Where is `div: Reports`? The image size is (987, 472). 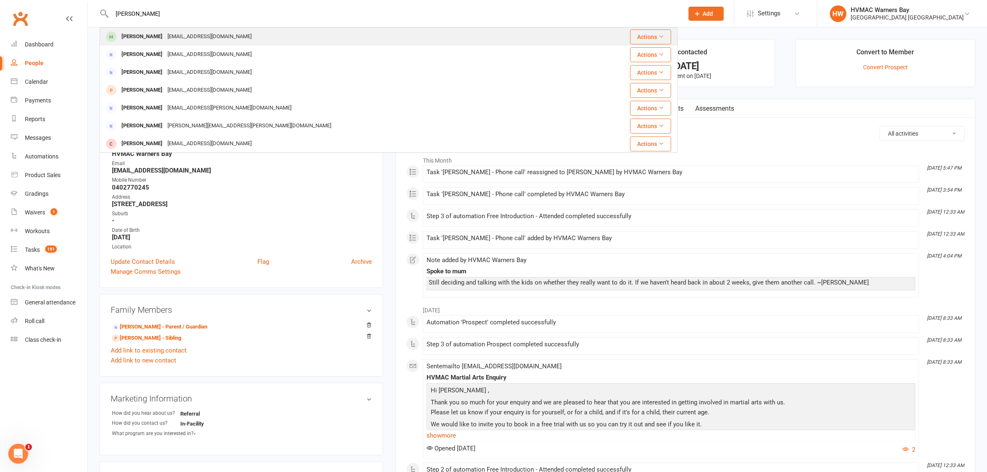
div: Reports is located at coordinates (35, 119).